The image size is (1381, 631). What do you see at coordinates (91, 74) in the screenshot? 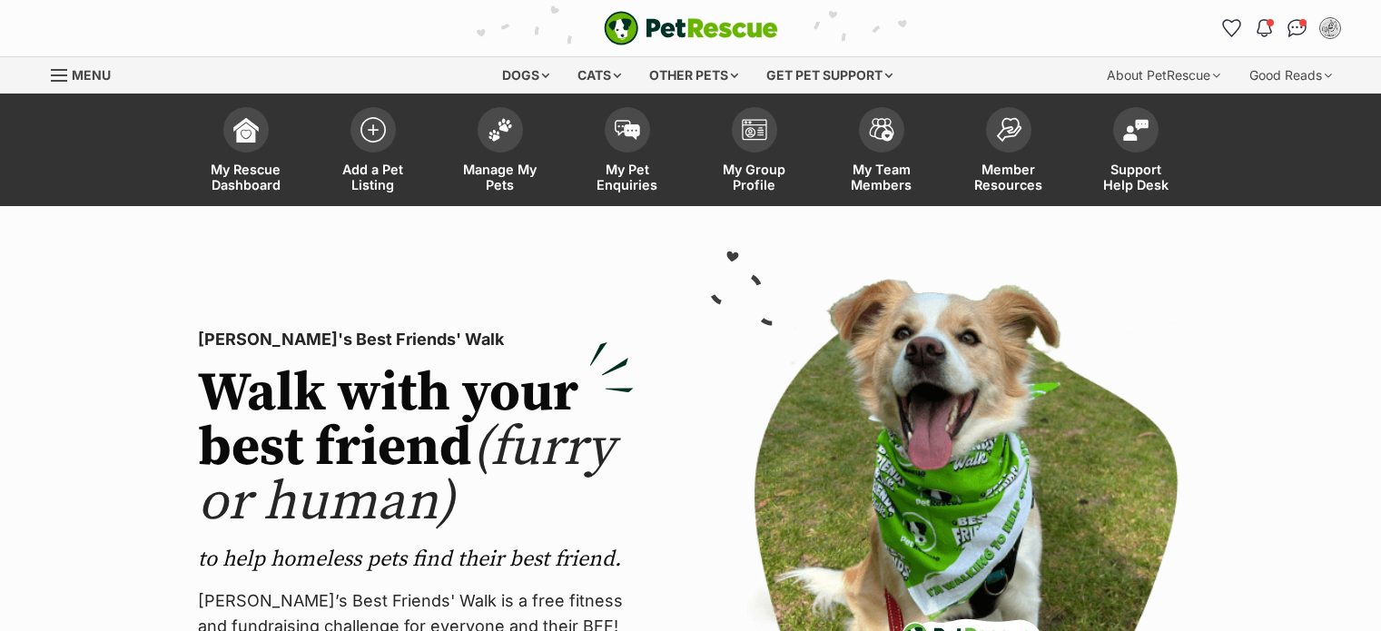
I see `span: Menu` at bounding box center [91, 74].